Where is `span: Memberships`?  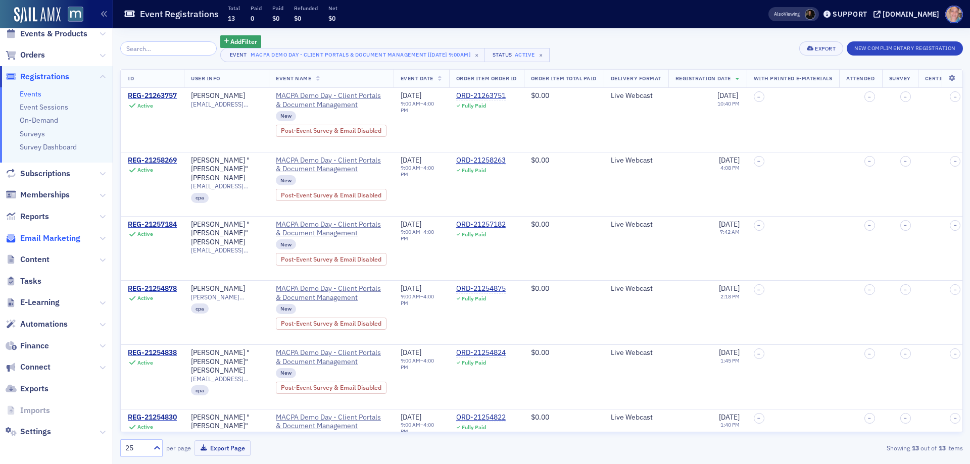
span: Memberships is located at coordinates (45, 195).